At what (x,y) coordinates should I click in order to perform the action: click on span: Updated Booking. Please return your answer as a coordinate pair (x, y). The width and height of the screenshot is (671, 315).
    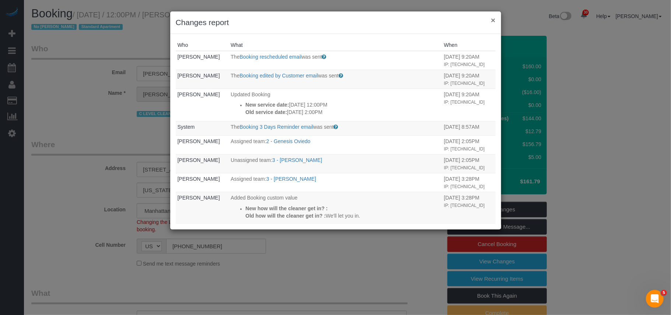
    Looking at the image, I should click on (250, 94).